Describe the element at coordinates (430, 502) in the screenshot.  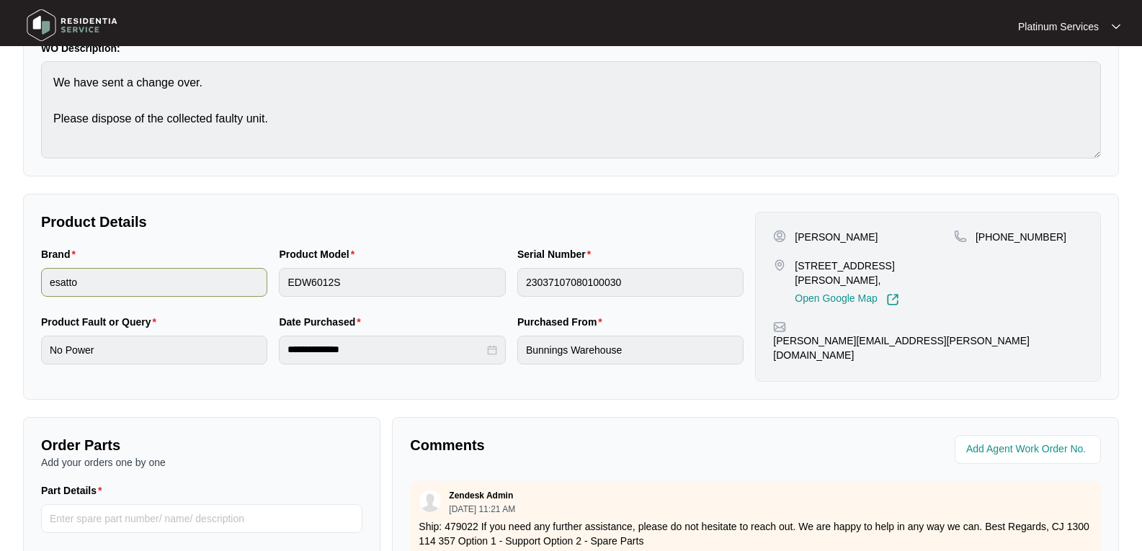
I see `img: user.svg` at that location.